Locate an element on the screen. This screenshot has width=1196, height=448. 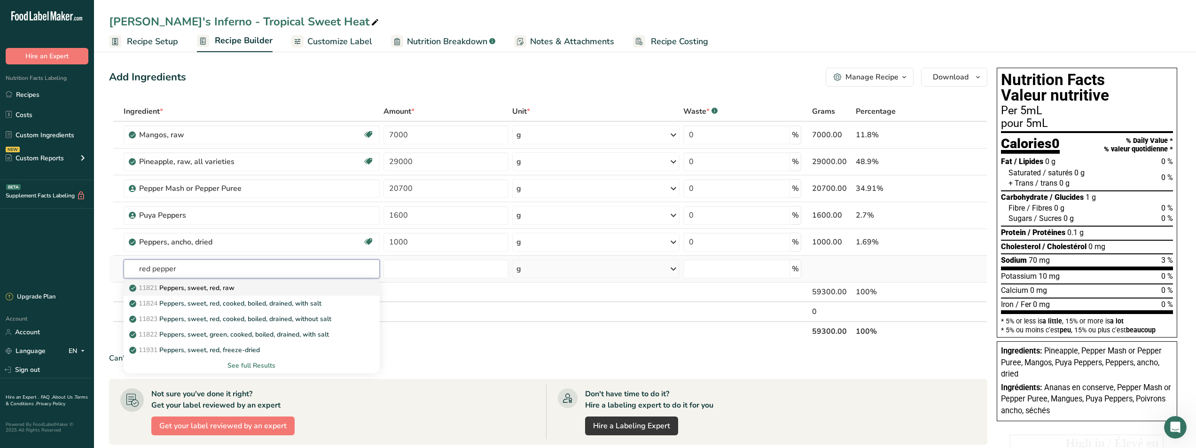
div: Mangos, raw is located at coordinates (198, 135).